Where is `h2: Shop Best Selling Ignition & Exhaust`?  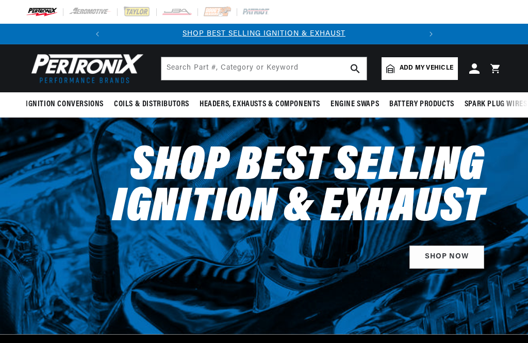 h2: Shop Best Selling Ignition & Exhaust is located at coordinates (263, 188).